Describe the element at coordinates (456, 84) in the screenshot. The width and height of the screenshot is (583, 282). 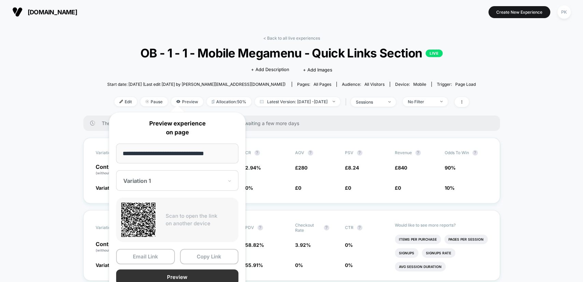
I see `div: Trigger:` at that location.